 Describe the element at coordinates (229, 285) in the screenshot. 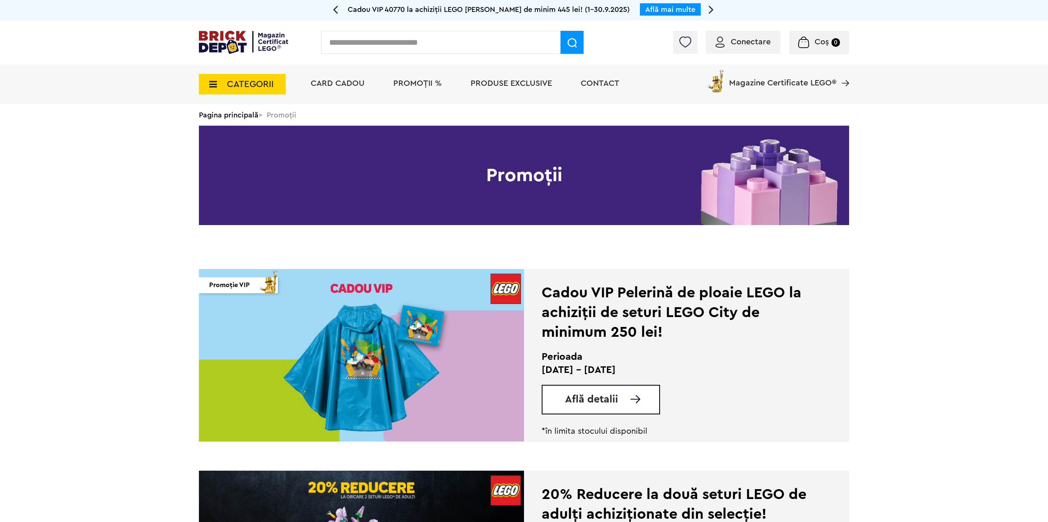

I see `span: Promoție VIP` at that location.